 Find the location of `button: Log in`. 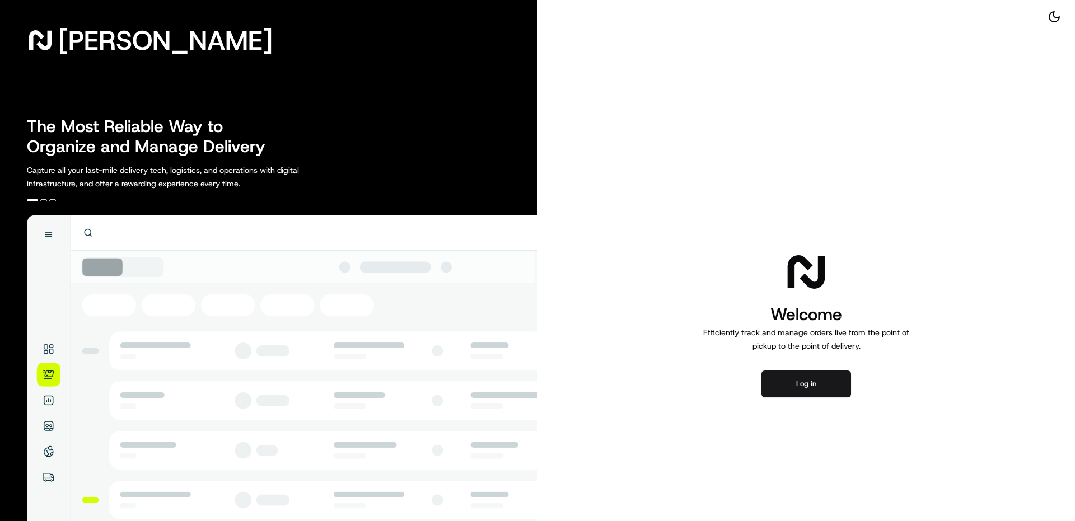

button: Log in is located at coordinates (806, 384).